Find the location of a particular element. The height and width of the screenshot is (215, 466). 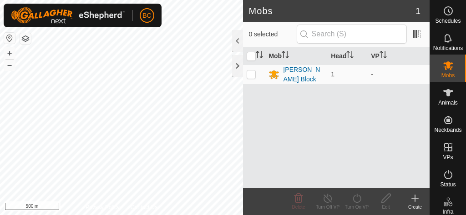

span: Delete is located at coordinates (298, 207).